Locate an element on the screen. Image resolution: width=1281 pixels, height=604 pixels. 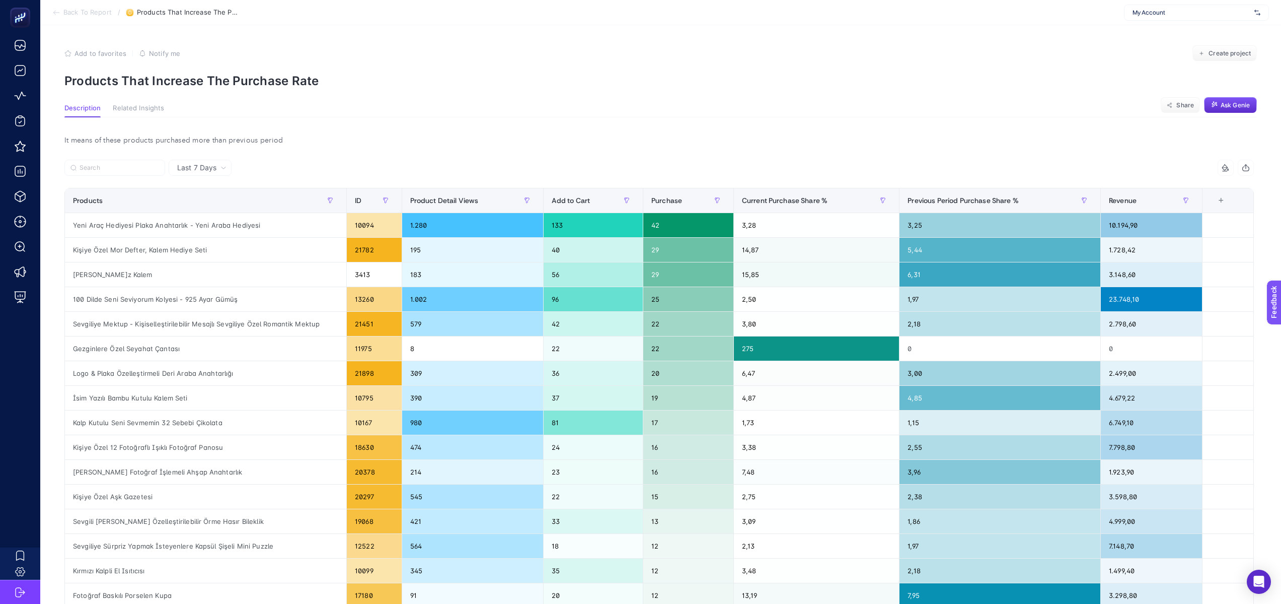
div: 56 is located at coordinates (593, 274).